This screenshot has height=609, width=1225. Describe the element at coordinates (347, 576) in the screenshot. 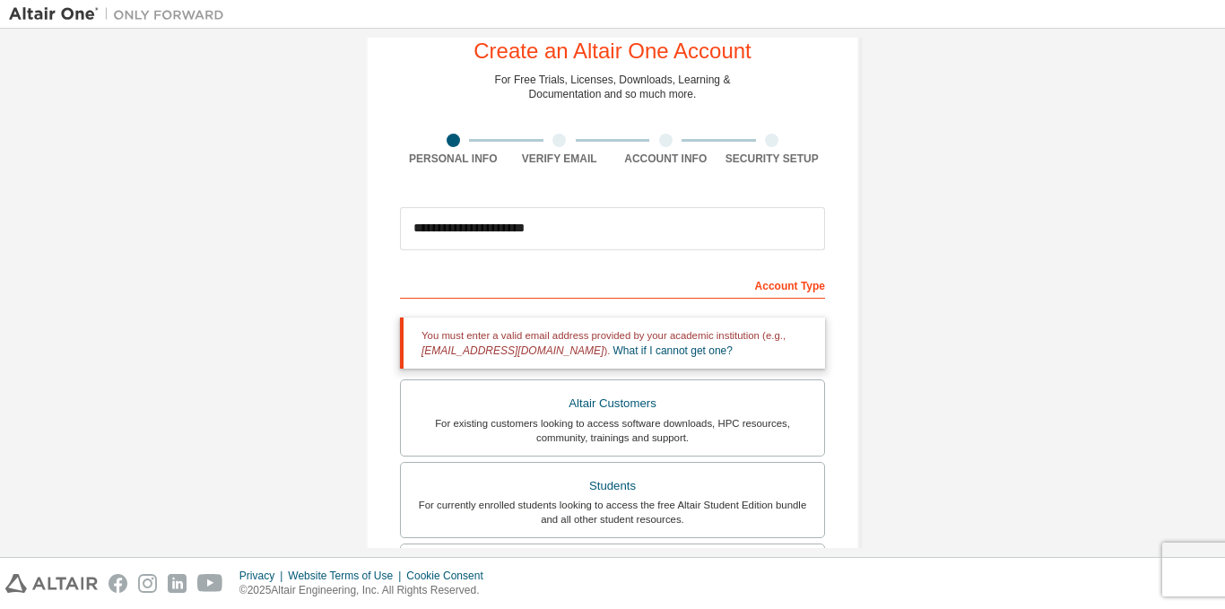

I see `div: Website Terms of Use` at that location.